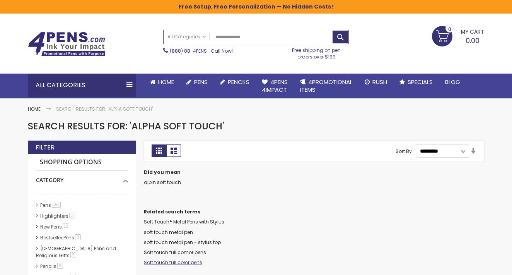  I want to click on span: - Call Now!, so click(201, 51).